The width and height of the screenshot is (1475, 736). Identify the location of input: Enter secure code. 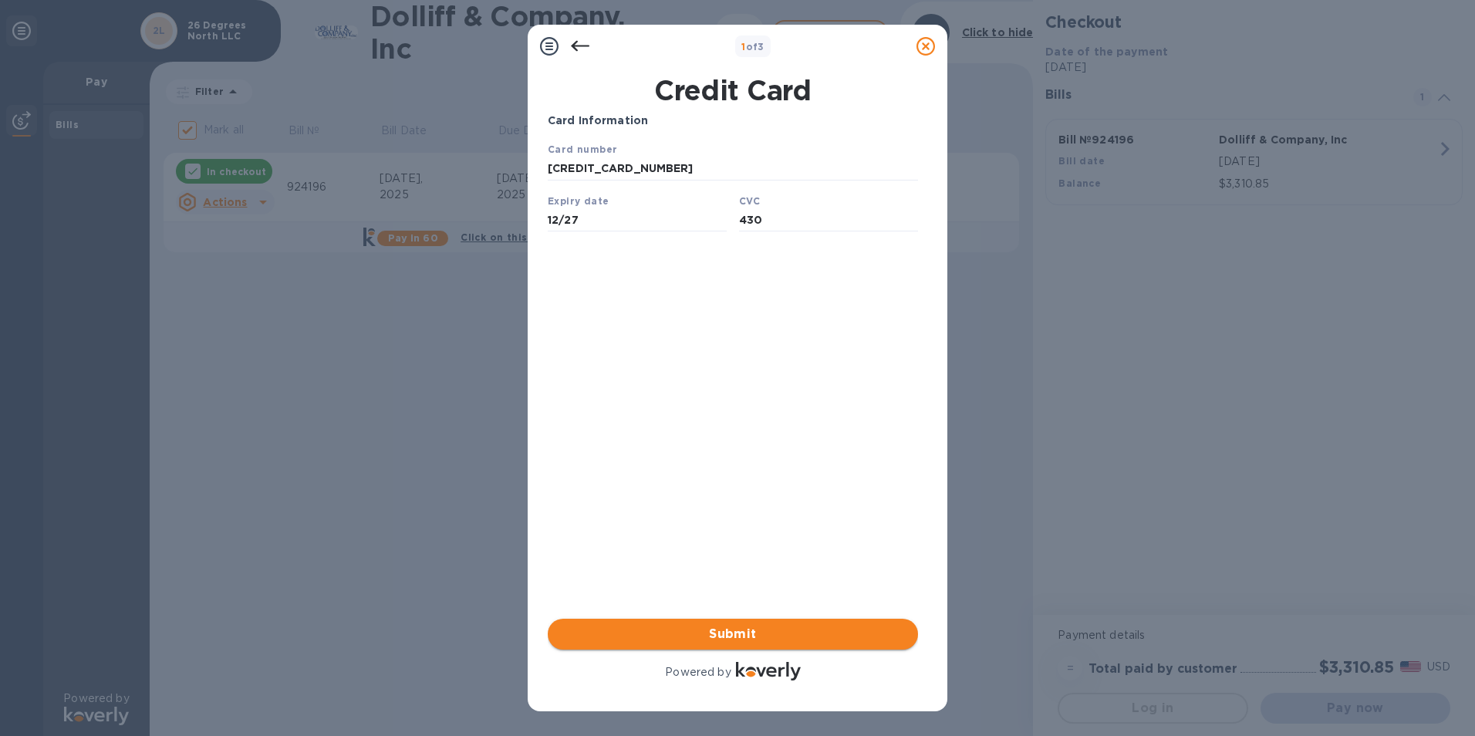
(281, 79).